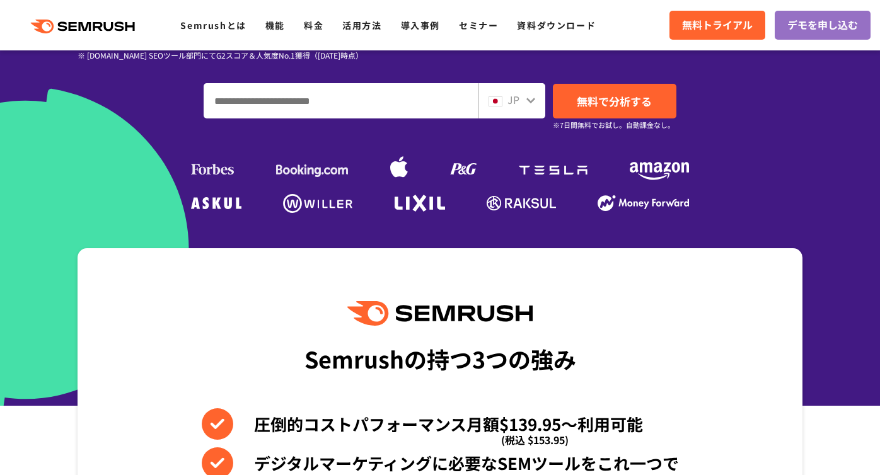 This screenshot has width=880, height=475. Describe the element at coordinates (440, 313) in the screenshot. I see `img: Semrush` at that location.